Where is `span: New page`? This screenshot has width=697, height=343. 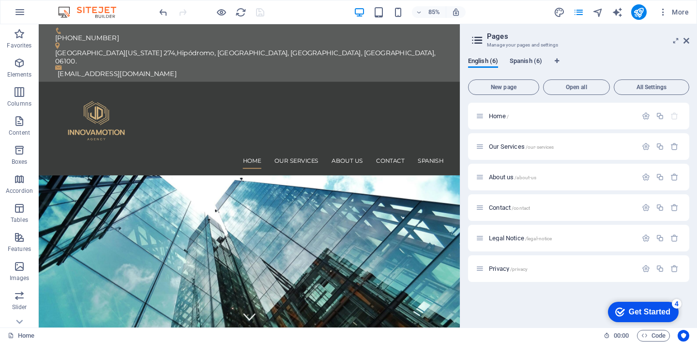 span: New page is located at coordinates (503, 87).